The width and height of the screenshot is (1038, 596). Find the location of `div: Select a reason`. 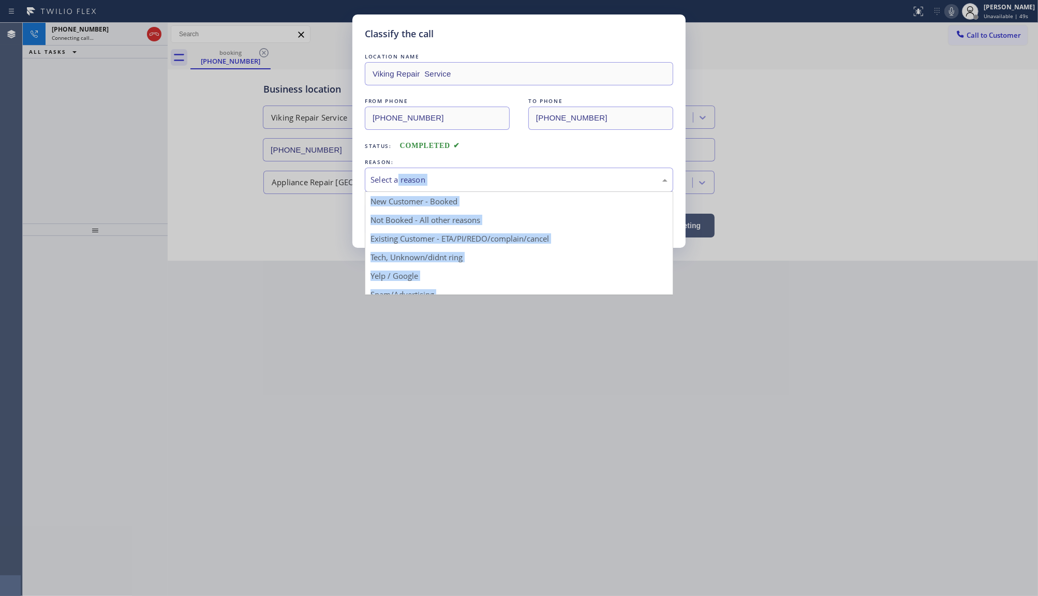

div: Select a reason is located at coordinates (519, 180).